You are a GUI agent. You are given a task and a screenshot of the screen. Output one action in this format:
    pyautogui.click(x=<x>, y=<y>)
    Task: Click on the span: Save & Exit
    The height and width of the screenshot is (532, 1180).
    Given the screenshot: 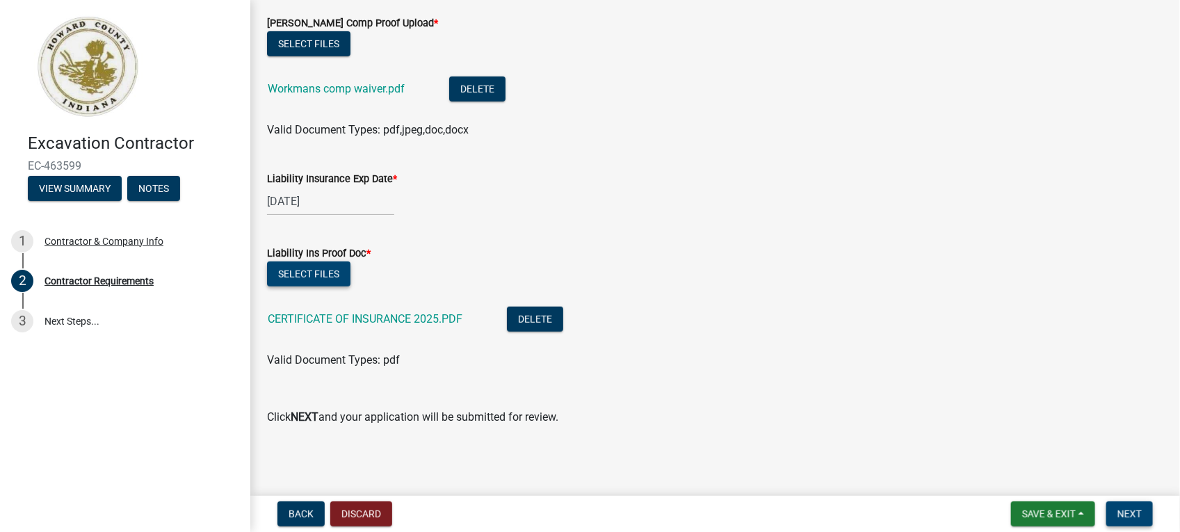 What is the action you would take?
    pyautogui.click(x=1049, y=514)
    